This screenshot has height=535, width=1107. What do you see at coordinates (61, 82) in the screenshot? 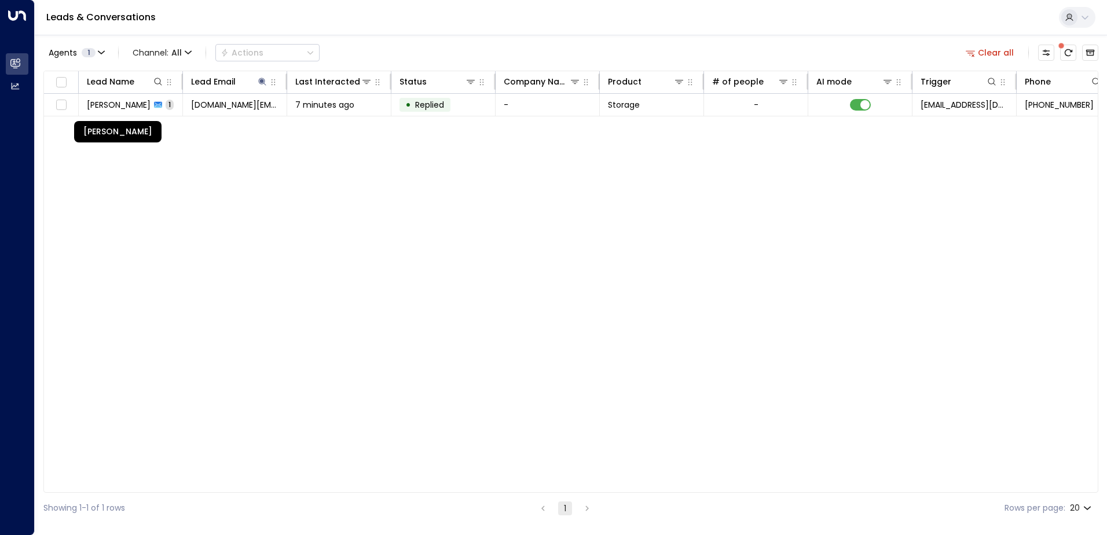
I see `span: Toggle select all` at bounding box center [61, 82].